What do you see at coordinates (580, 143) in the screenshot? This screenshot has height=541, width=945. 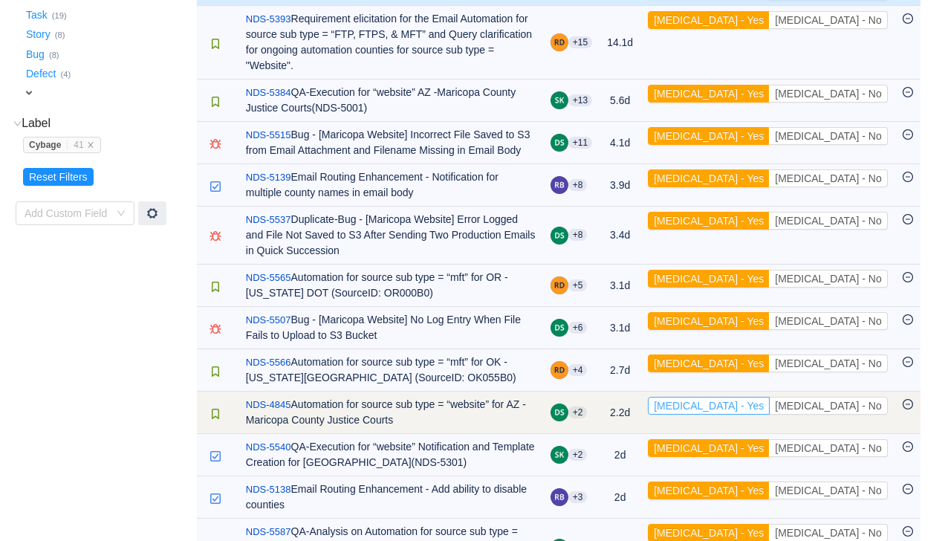 I see `aui-badge: +11` at bounding box center [580, 143].